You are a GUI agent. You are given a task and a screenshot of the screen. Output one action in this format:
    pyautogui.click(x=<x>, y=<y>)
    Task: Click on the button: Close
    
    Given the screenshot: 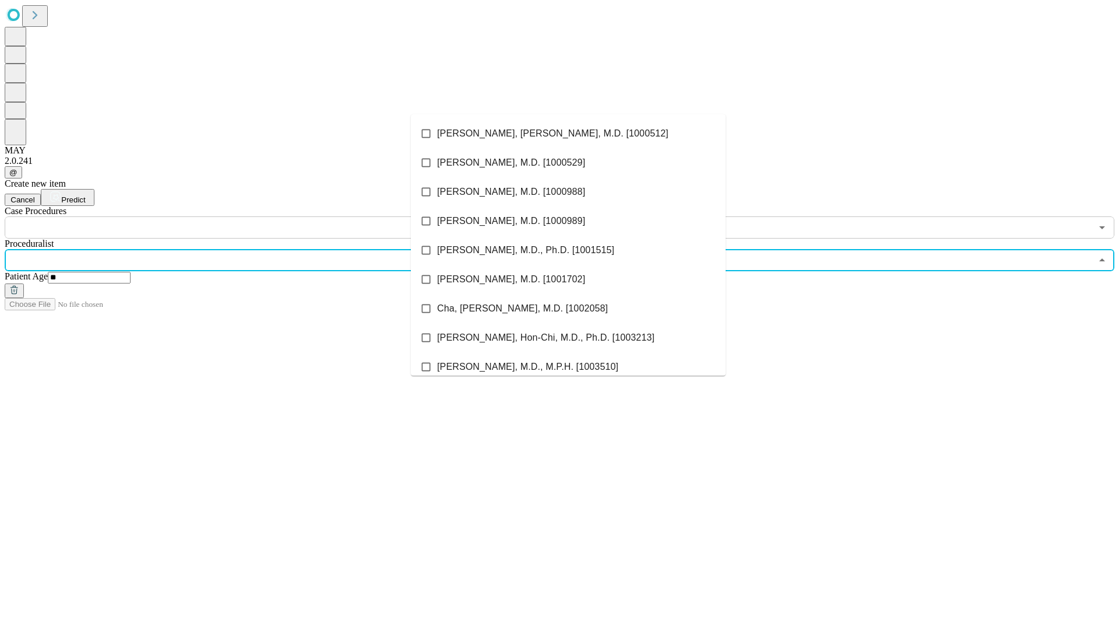 What is the action you would take?
    pyautogui.click(x=1103, y=260)
    